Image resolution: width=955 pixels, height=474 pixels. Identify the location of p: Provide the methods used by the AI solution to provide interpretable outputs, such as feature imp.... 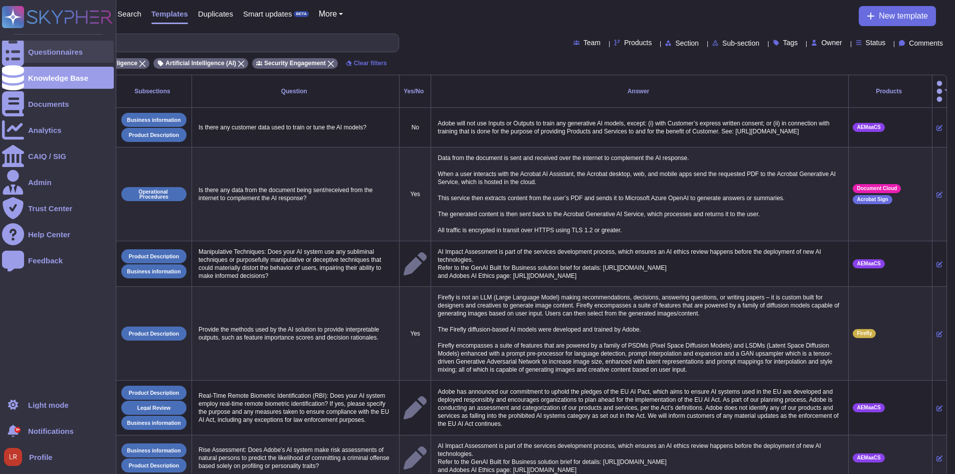
(295, 334).